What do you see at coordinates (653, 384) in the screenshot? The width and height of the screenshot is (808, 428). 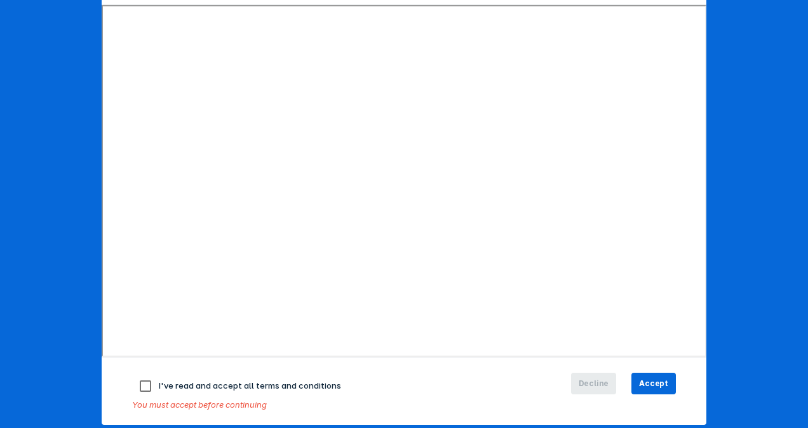 I see `button: Accept` at bounding box center [653, 384].